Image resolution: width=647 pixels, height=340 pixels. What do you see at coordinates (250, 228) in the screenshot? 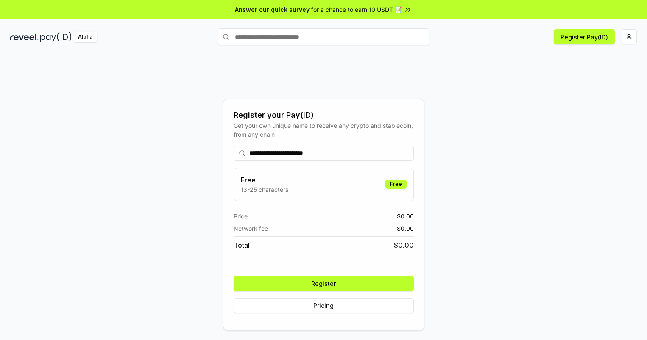
I see `span: Network fee` at bounding box center [250, 228].